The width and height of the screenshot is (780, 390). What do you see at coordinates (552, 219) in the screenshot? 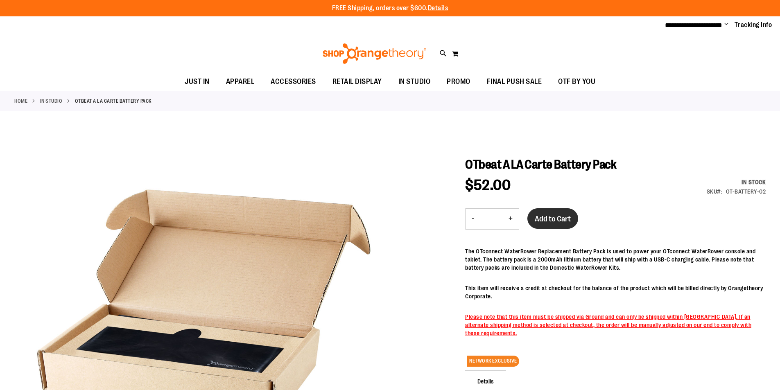
I see `span: Add to Cart` at bounding box center [552, 219].